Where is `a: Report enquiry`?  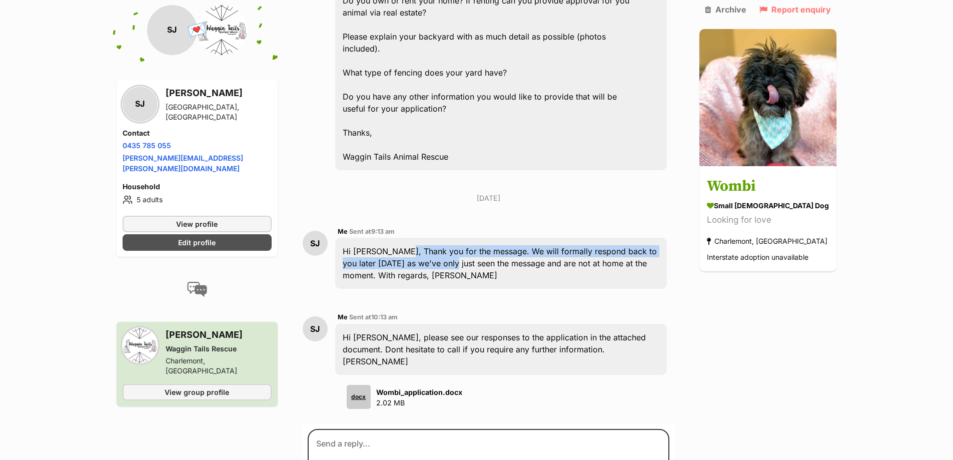 a: Report enquiry is located at coordinates (795, 10).